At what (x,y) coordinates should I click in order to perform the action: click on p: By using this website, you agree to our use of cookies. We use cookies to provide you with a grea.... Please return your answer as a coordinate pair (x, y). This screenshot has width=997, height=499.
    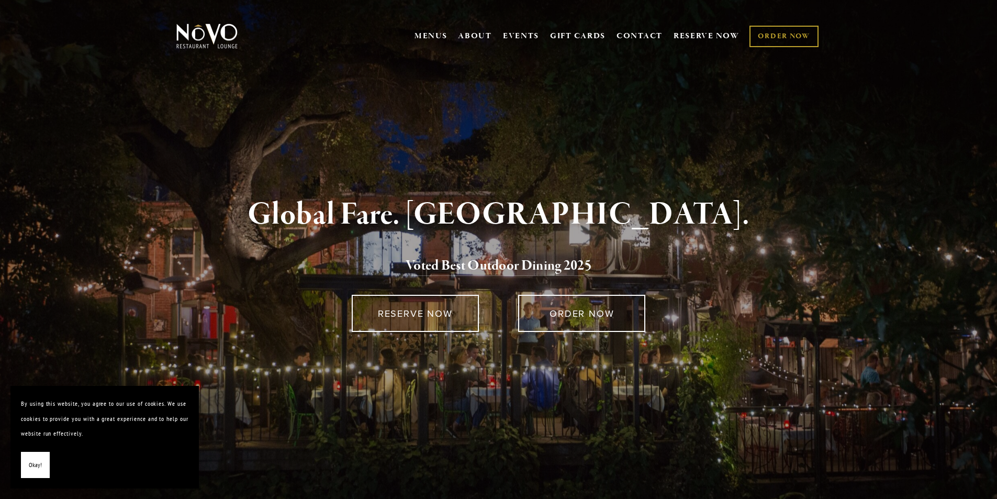
    Looking at the image, I should click on (105, 419).